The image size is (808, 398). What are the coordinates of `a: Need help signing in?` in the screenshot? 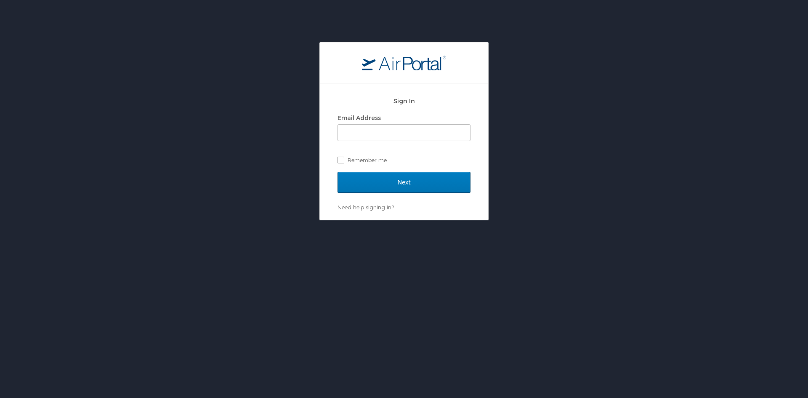 It's located at (366, 207).